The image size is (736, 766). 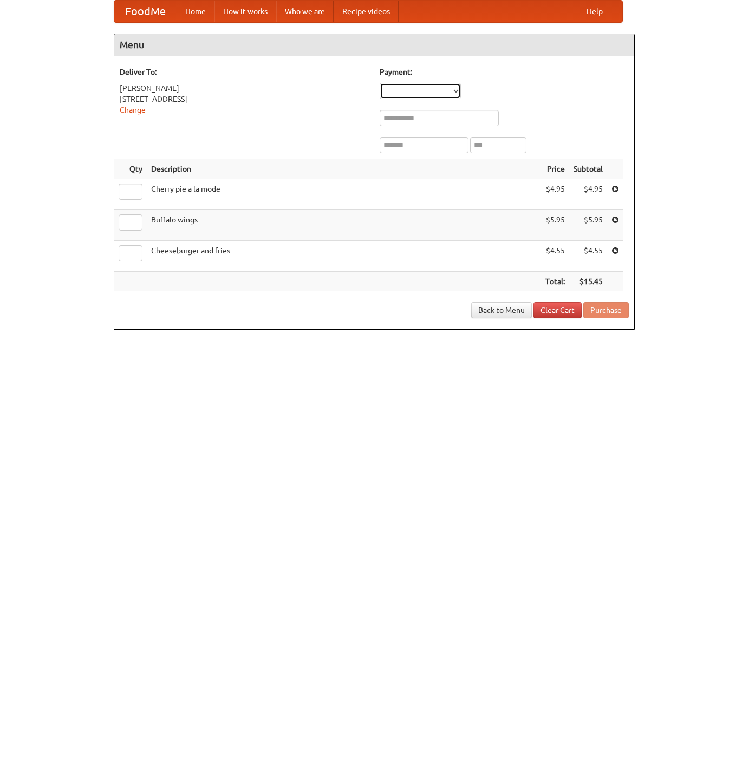 What do you see at coordinates (594, 11) in the screenshot?
I see `a: Help` at bounding box center [594, 11].